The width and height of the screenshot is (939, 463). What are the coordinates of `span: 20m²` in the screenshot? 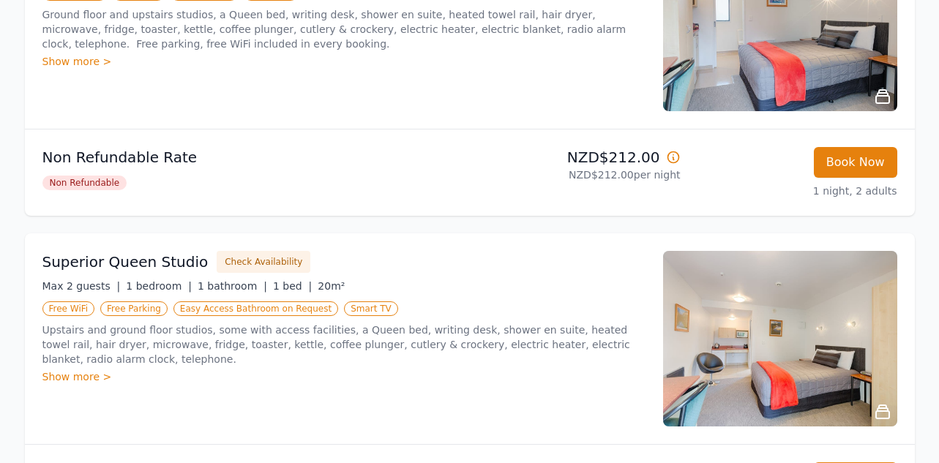 It's located at (331, 286).